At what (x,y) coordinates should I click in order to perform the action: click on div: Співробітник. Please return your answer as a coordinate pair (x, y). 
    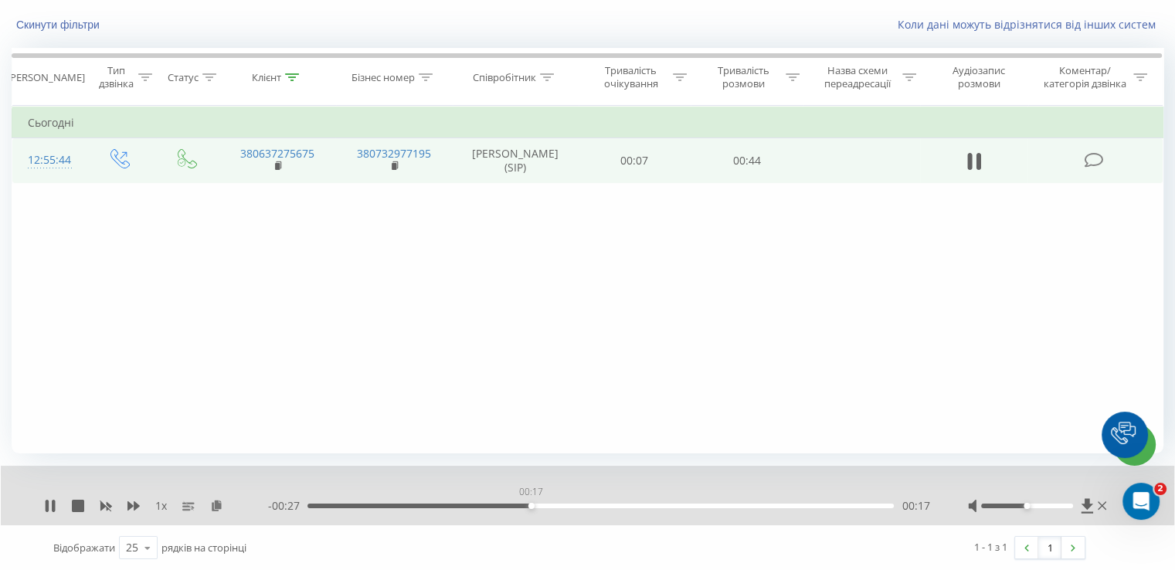
    Looking at the image, I should click on (504, 77).